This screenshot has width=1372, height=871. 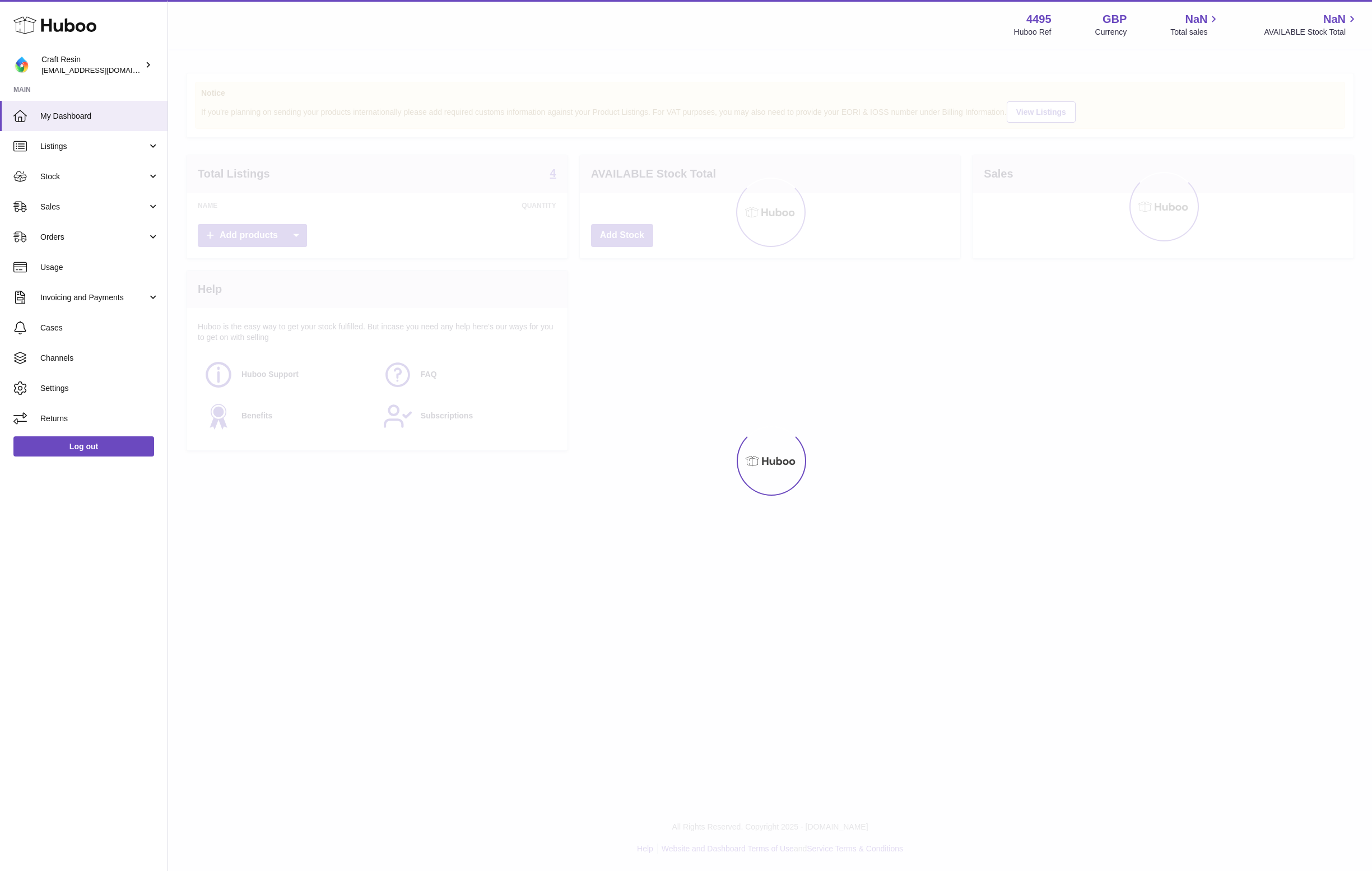 I want to click on span: Sales, so click(x=93, y=207).